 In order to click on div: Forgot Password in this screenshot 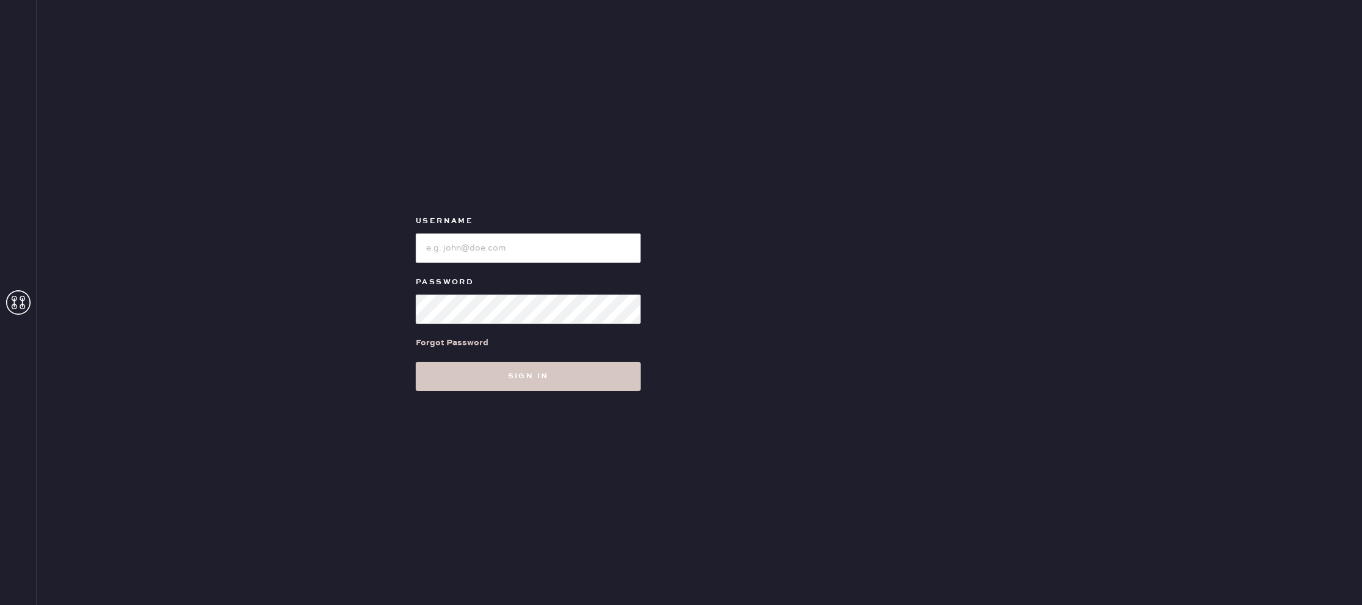, I will do `click(452, 343)`.